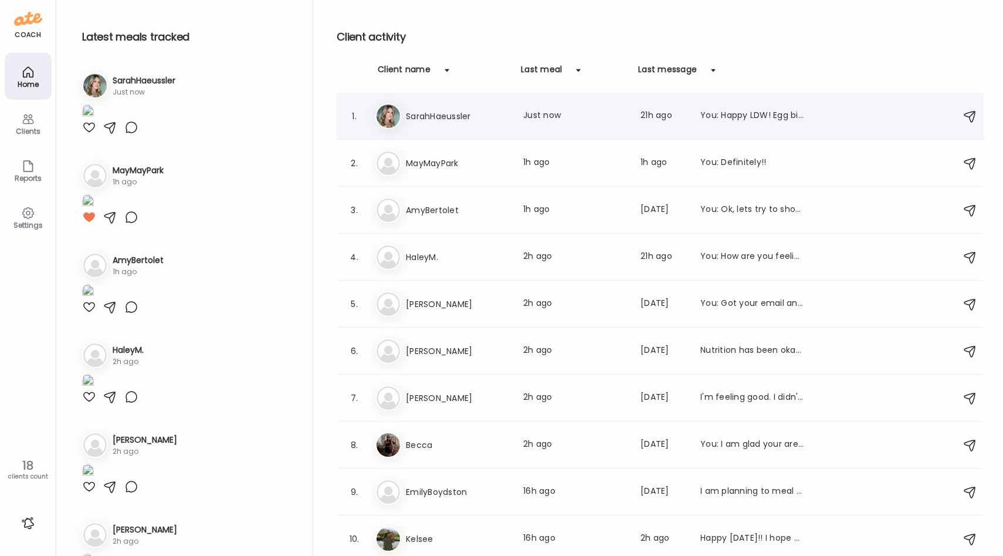 Image resolution: width=1003 pixels, height=556 pixels. What do you see at coordinates (752, 351) in the screenshot?
I see `div: Nutrition has been okay I definitely could have done some more prep before leaving town to have s...` at bounding box center [752, 351].